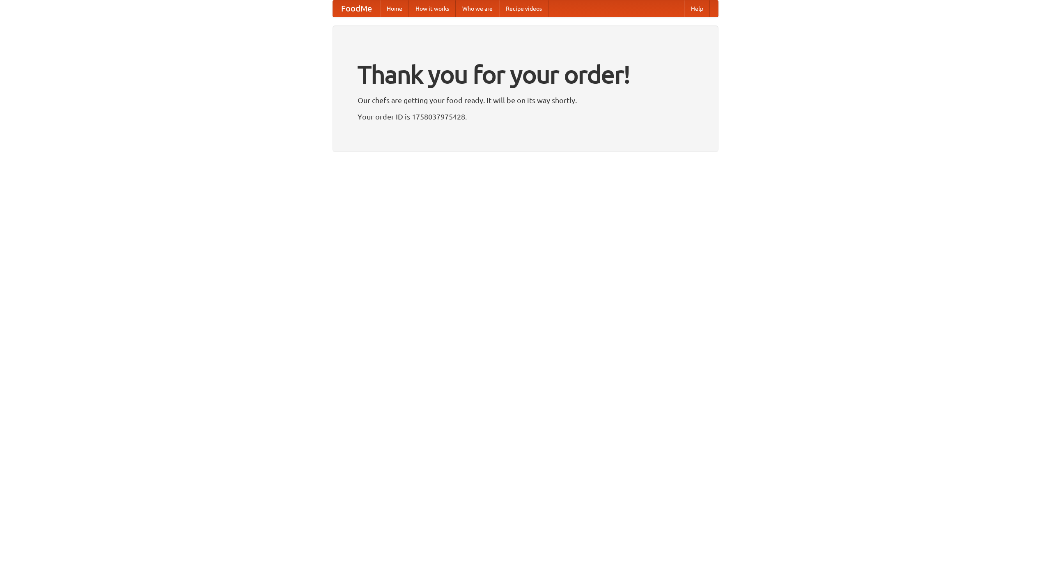 Image resolution: width=1051 pixels, height=581 pixels. Describe the element at coordinates (526, 74) in the screenshot. I see `h1: Thank you for your order!` at that location.